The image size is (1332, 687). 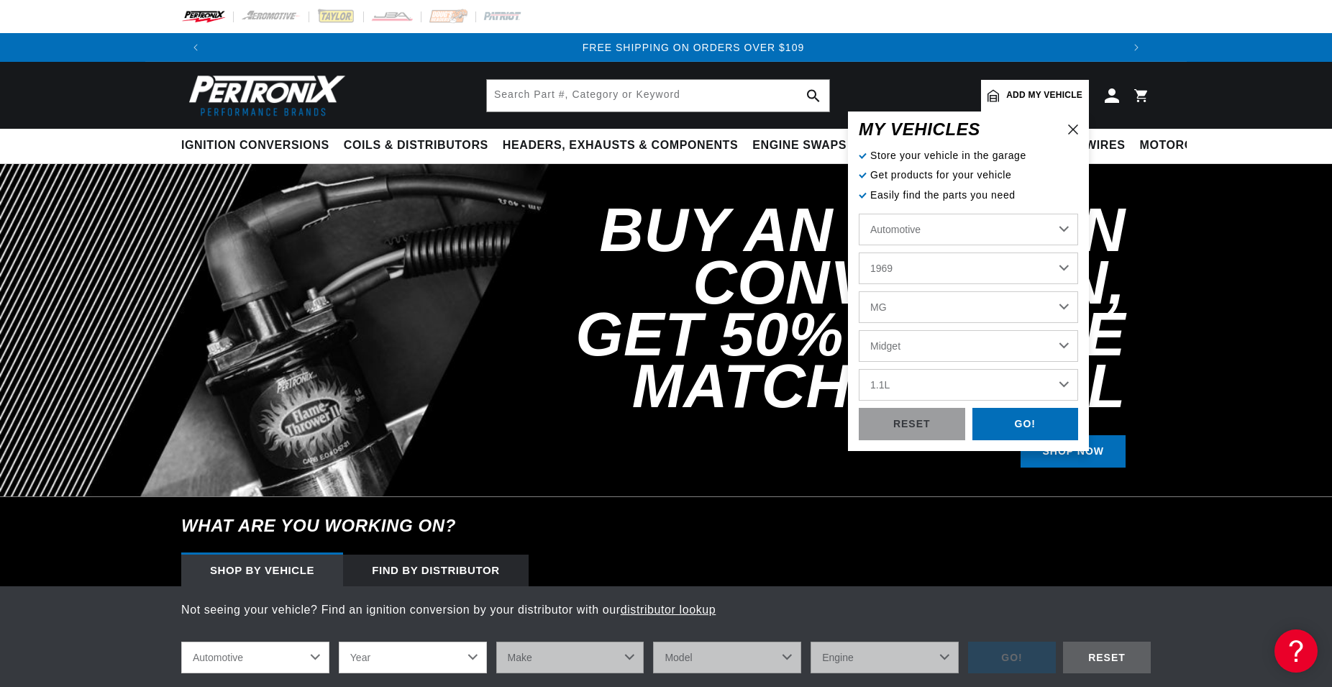 I want to click on span: Headers, Exhausts & Components, so click(x=620, y=145).